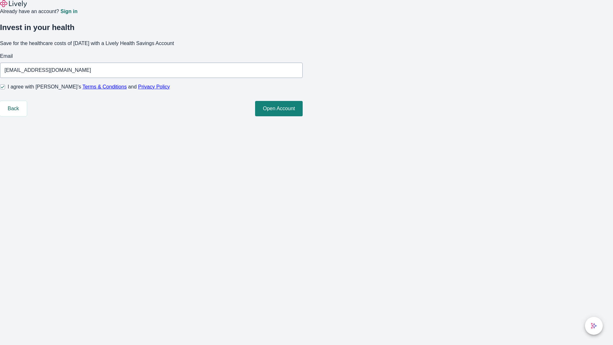  What do you see at coordinates (279, 109) in the screenshot?
I see `button: Open Account` at bounding box center [279, 109].